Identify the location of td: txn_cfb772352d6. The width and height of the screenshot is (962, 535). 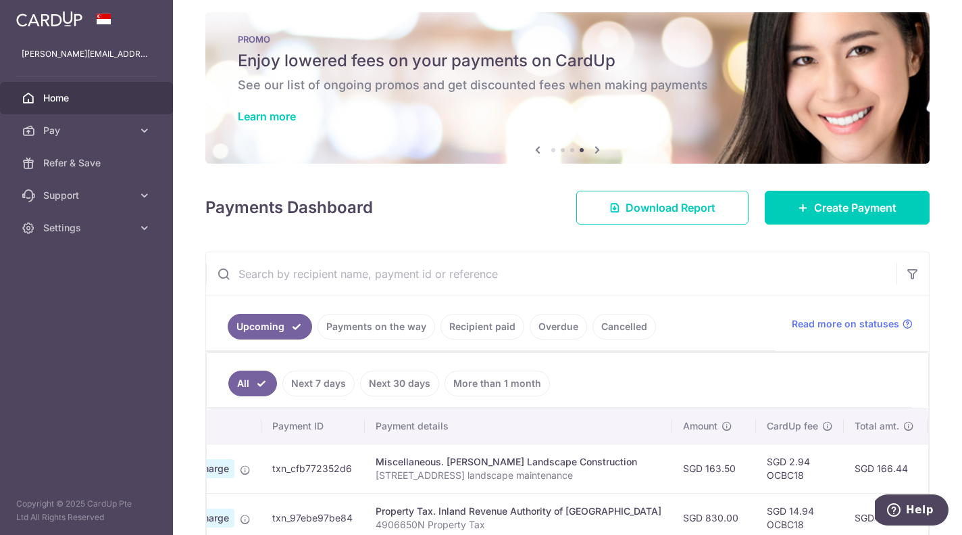
(313, 468).